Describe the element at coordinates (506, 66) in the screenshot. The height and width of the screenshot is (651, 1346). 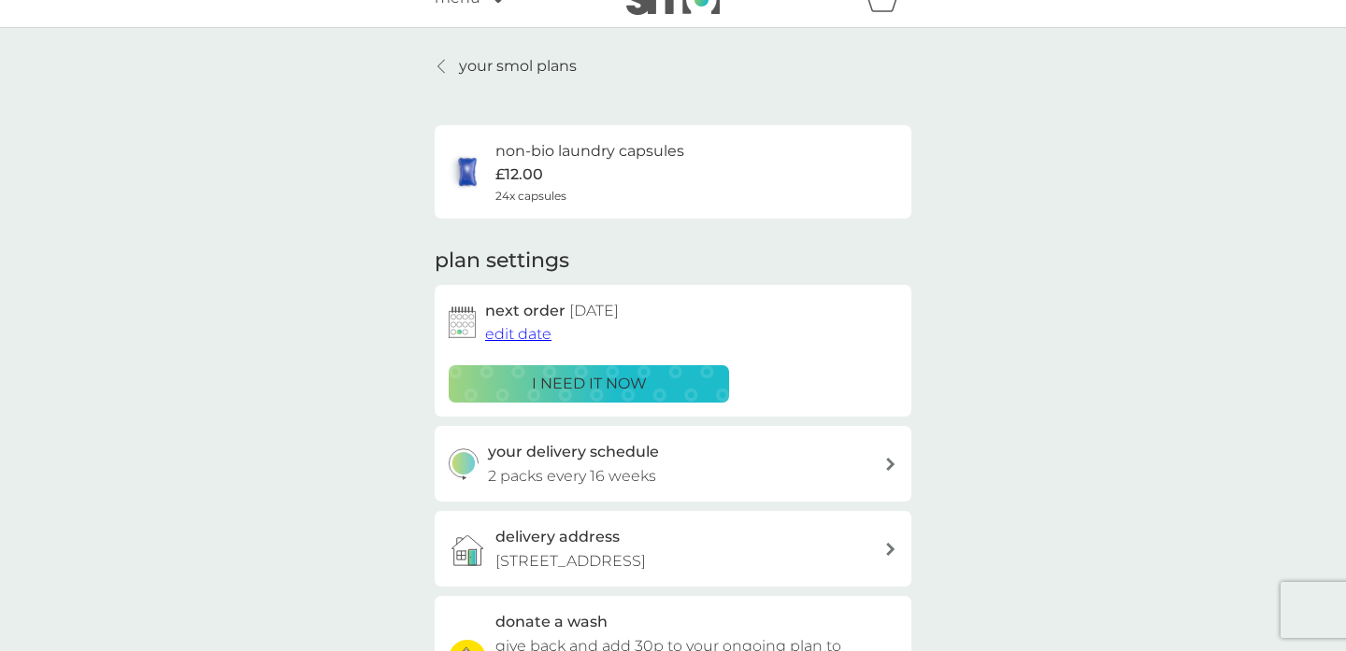
I see `a: your smol plans` at that location.